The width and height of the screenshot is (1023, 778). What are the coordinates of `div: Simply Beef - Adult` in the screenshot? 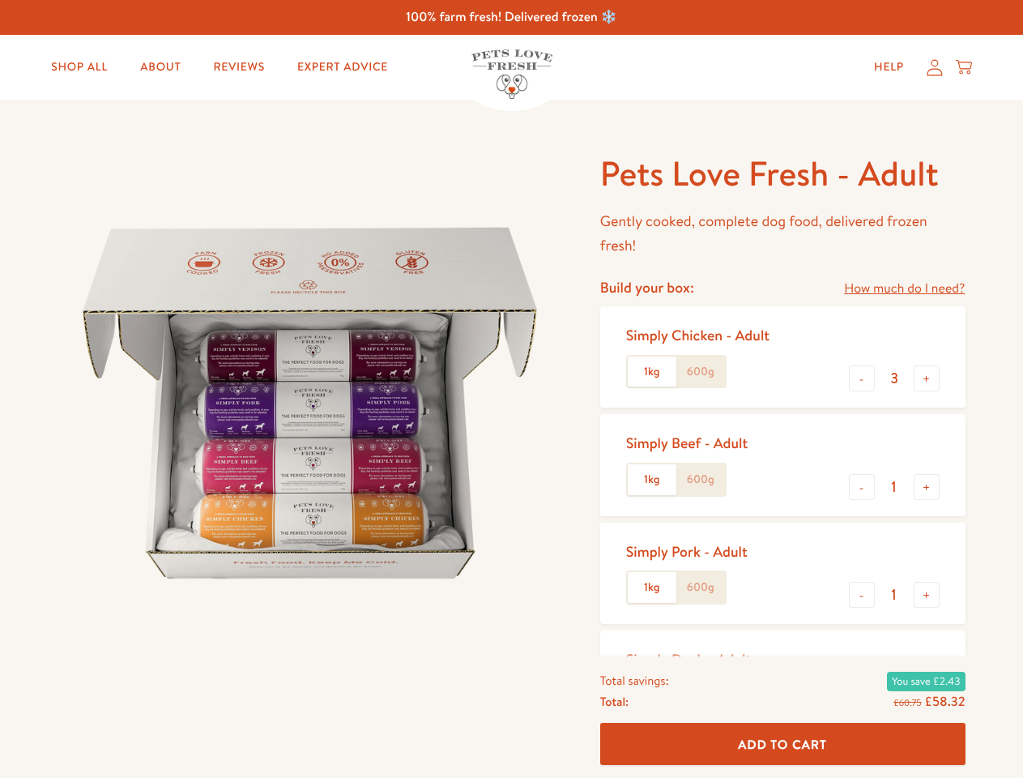 It's located at (687, 442).